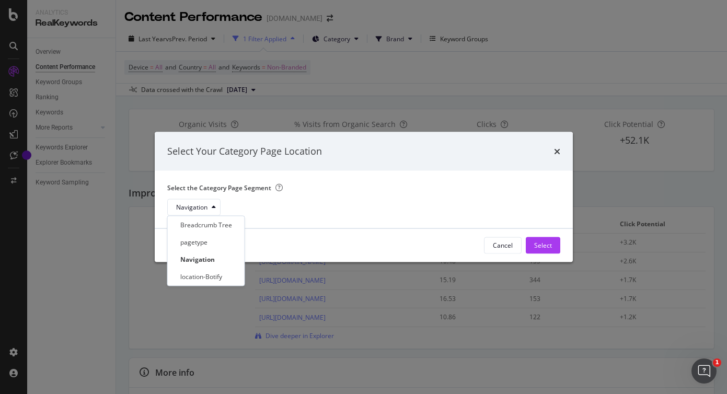  What do you see at coordinates (245, 152) in the screenshot?
I see `div: Select Your Category Page Location` at bounding box center [245, 152].